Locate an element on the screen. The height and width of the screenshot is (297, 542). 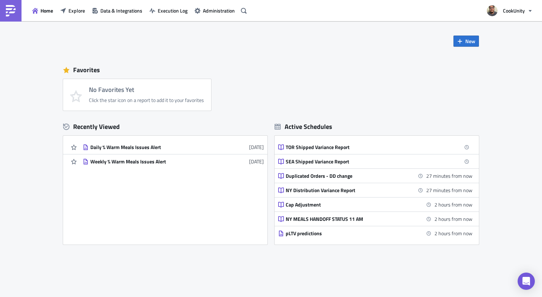
span: Administration is located at coordinates (219, 10).